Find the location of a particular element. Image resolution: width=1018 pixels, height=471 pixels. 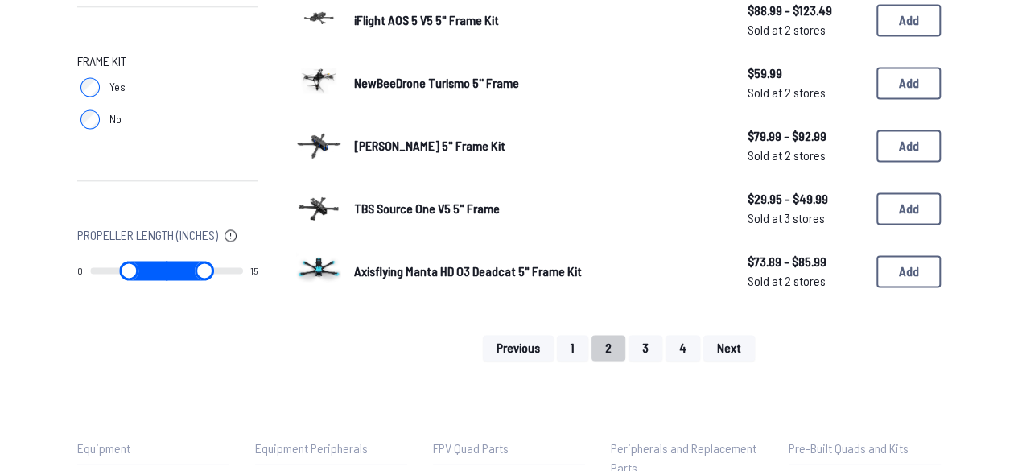

input: Yes is located at coordinates (90, 87).